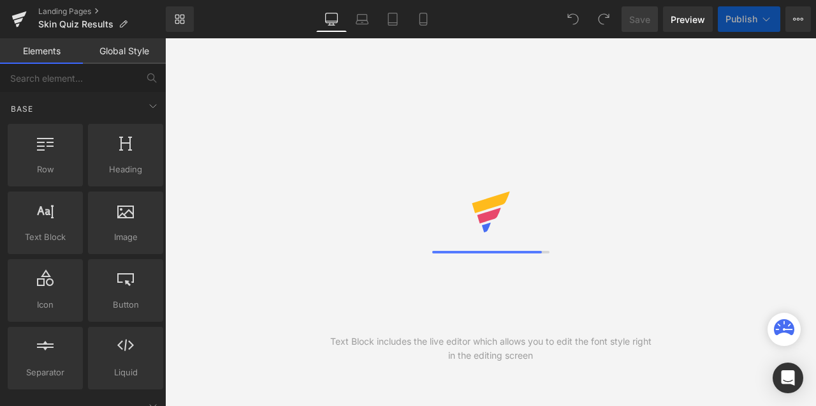  What do you see at coordinates (688, 19) in the screenshot?
I see `span: Preview` at bounding box center [688, 19].